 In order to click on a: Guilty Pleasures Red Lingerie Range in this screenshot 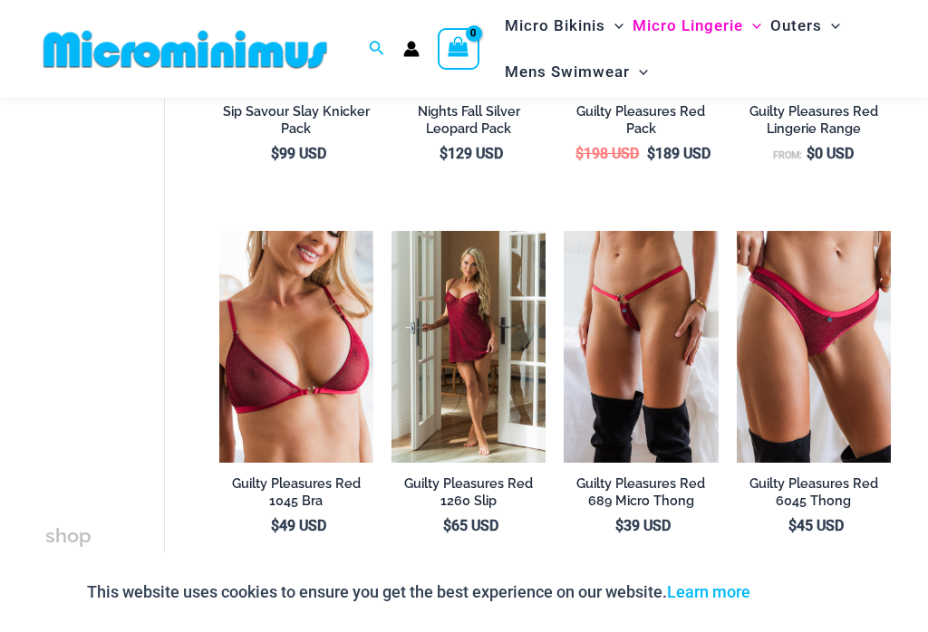, I will do `click(813, 123)`.